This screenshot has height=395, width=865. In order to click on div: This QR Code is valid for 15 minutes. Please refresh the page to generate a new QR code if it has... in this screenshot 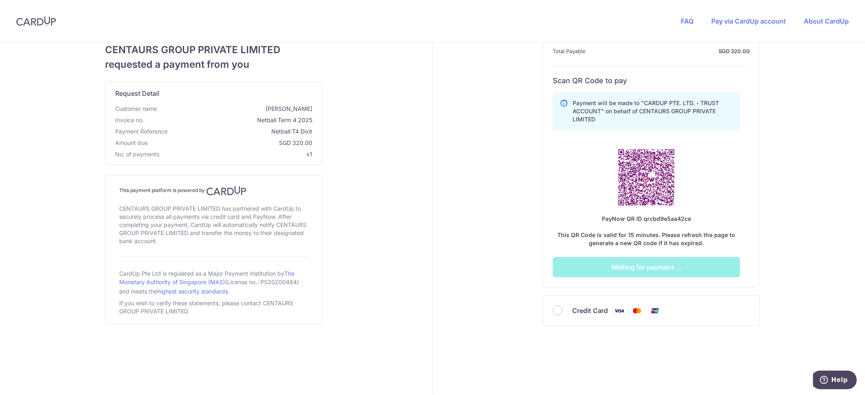, I will do `click(647, 231)`.